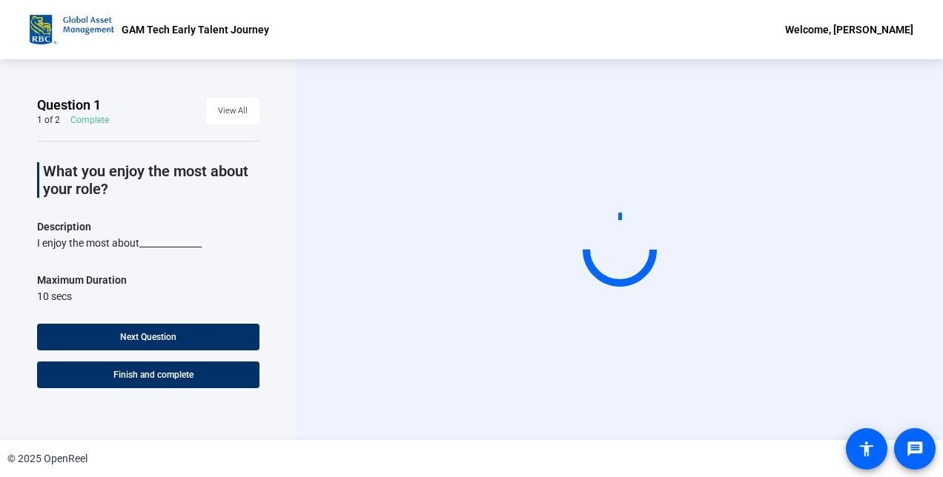  I want to click on p: Description, so click(148, 227).